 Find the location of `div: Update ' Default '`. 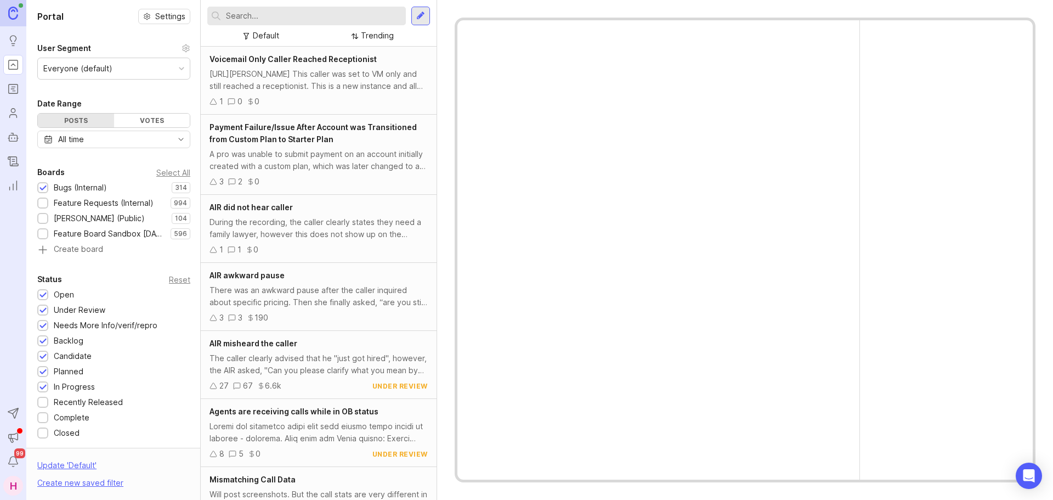

div: Update ' Default ' is located at coordinates (67, 468).